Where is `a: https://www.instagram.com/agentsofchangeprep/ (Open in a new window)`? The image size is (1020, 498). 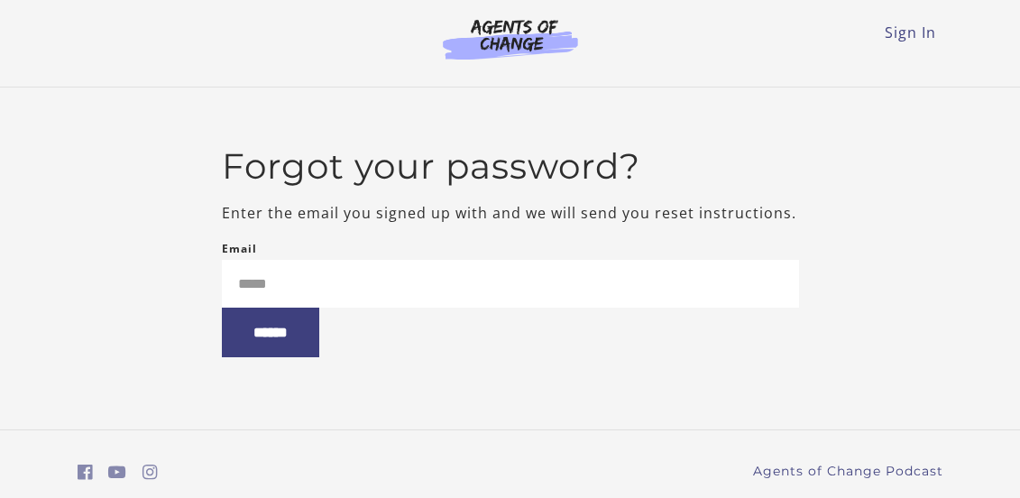 a: https://www.instagram.com/agentsofchangeprep/ (Open in a new window) is located at coordinates (150, 472).